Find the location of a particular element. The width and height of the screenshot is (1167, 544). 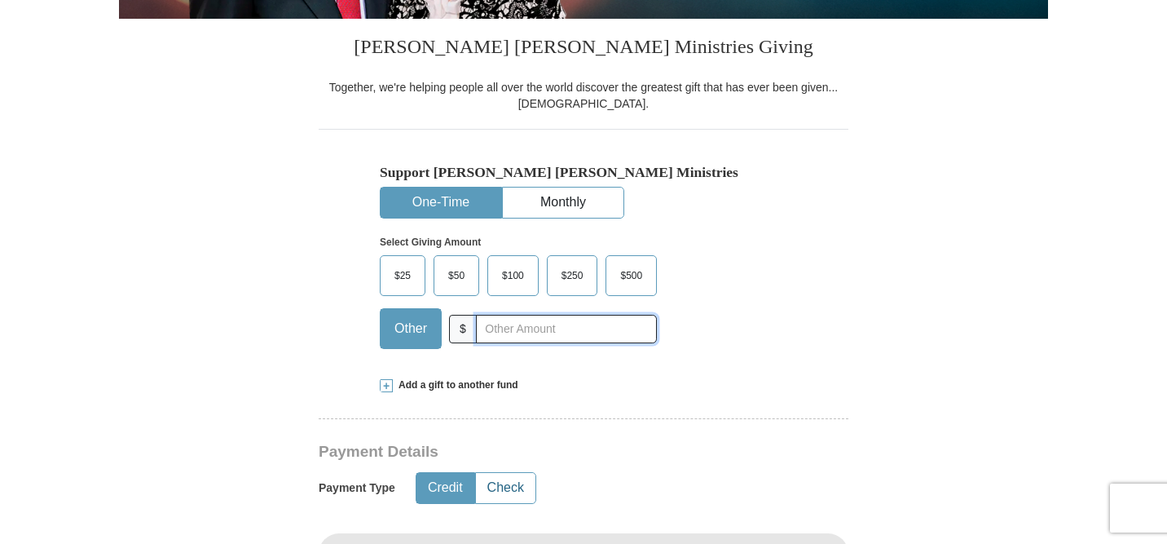

button: One-Time is located at coordinates (441, 202).